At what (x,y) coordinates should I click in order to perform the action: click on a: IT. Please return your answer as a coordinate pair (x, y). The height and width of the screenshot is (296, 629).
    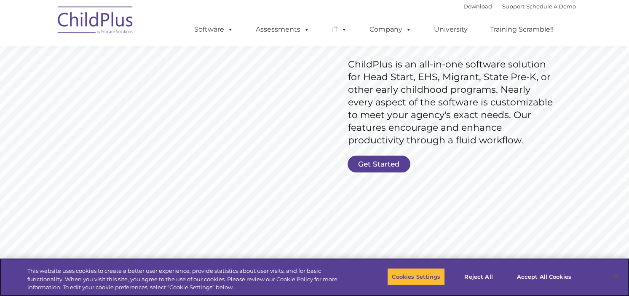
    Looking at the image, I should click on (340, 29).